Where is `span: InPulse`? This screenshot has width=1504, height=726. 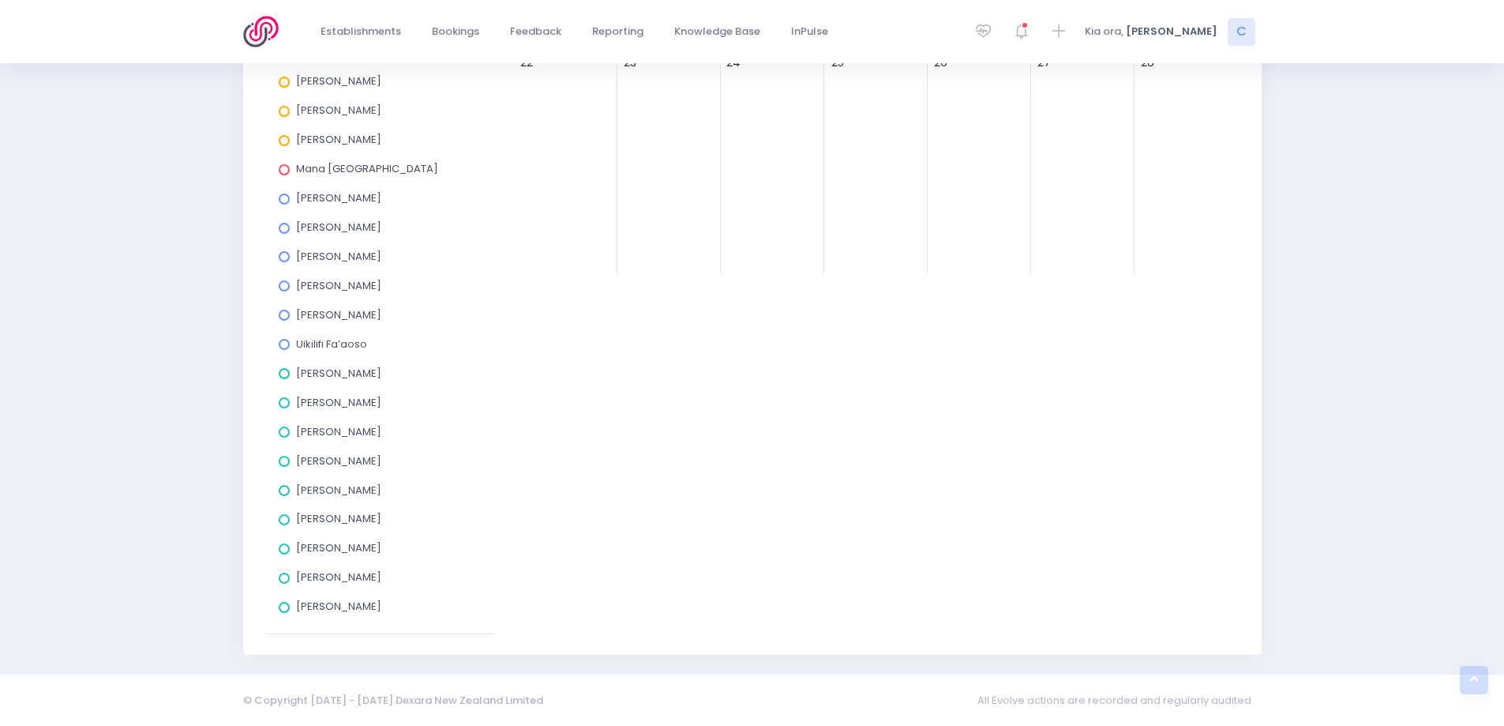 span: InPulse is located at coordinates (809, 32).